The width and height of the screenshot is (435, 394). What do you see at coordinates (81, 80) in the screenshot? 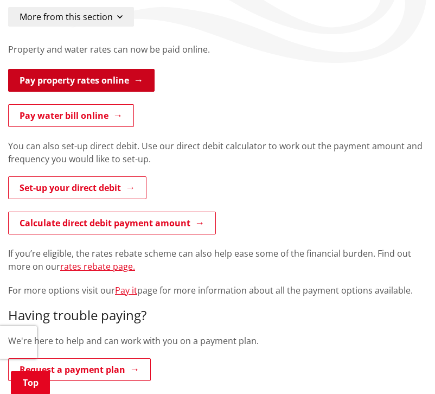
I see `a: Pay property rates online` at bounding box center [81, 80].